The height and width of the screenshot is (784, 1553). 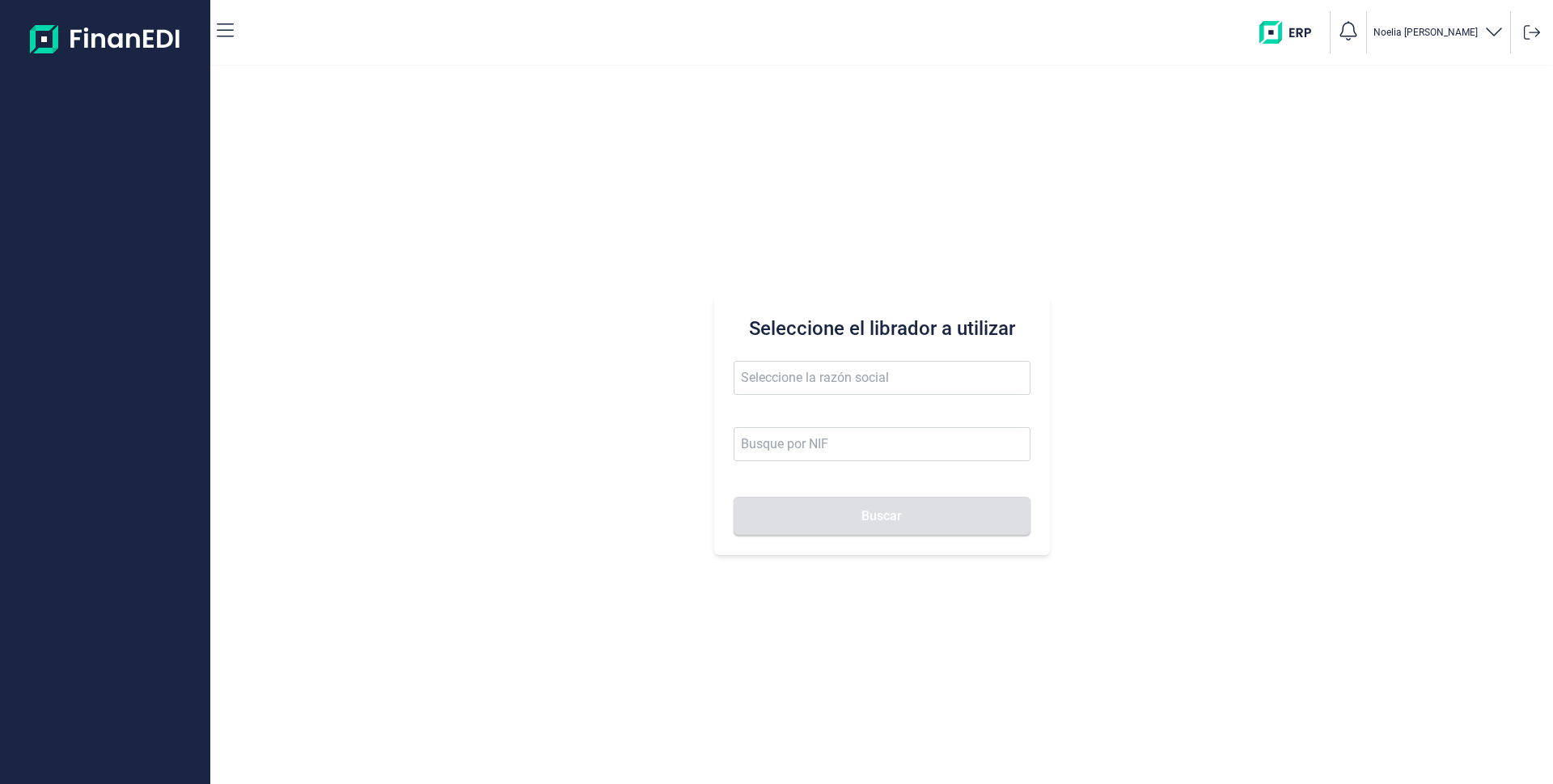 What do you see at coordinates (1291, 32) in the screenshot?
I see `img: erp` at bounding box center [1291, 32].